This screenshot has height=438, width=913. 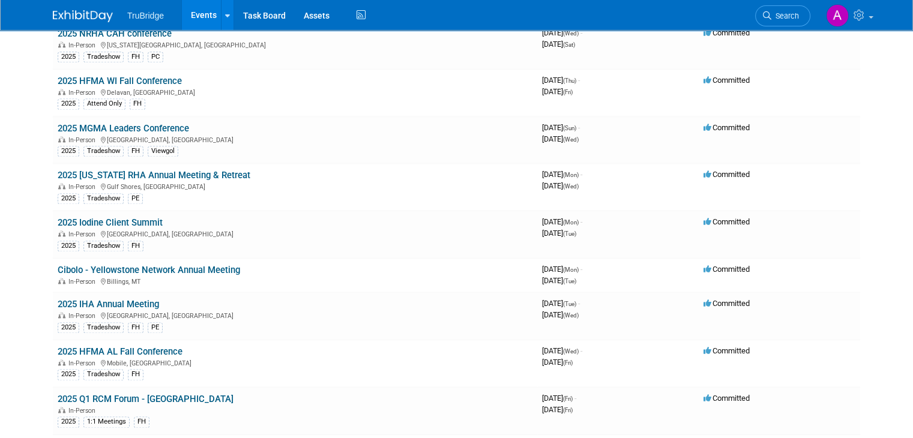 I want to click on span: (Thu), so click(x=569, y=80).